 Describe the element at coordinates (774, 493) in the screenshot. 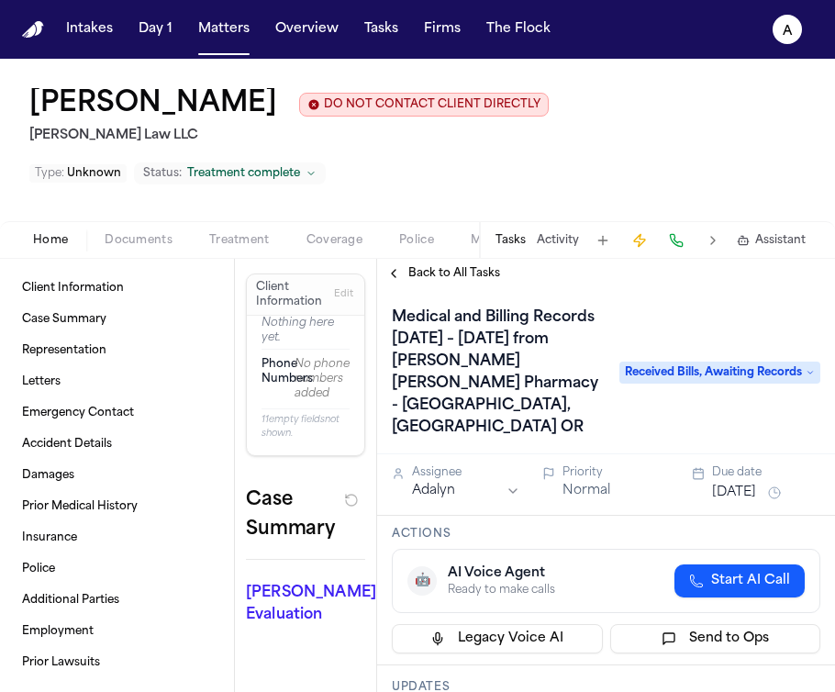

I see `button: Snooze task` at that location.